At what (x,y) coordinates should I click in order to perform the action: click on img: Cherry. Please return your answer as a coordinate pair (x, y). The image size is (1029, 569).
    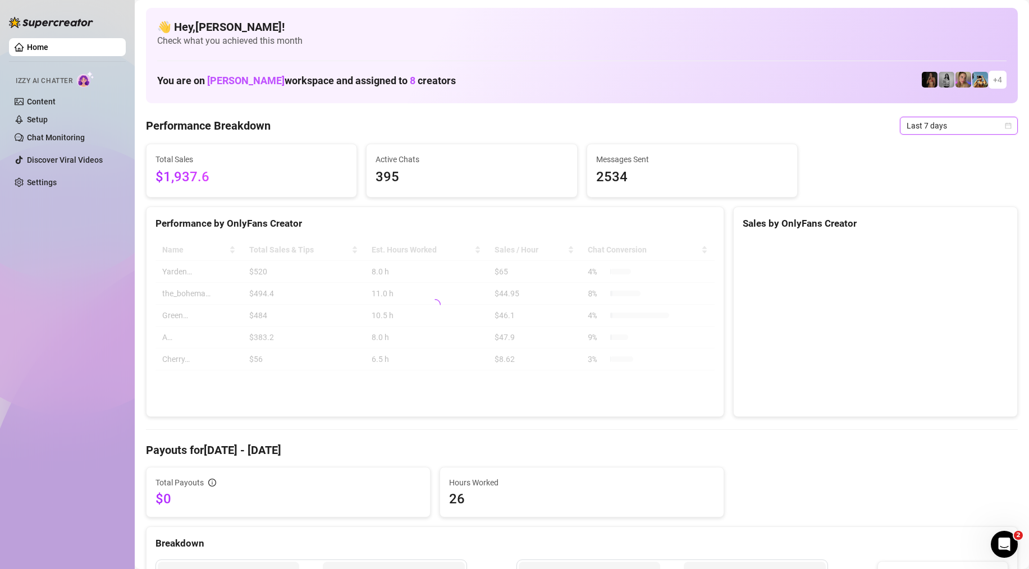
    Looking at the image, I should click on (963, 80).